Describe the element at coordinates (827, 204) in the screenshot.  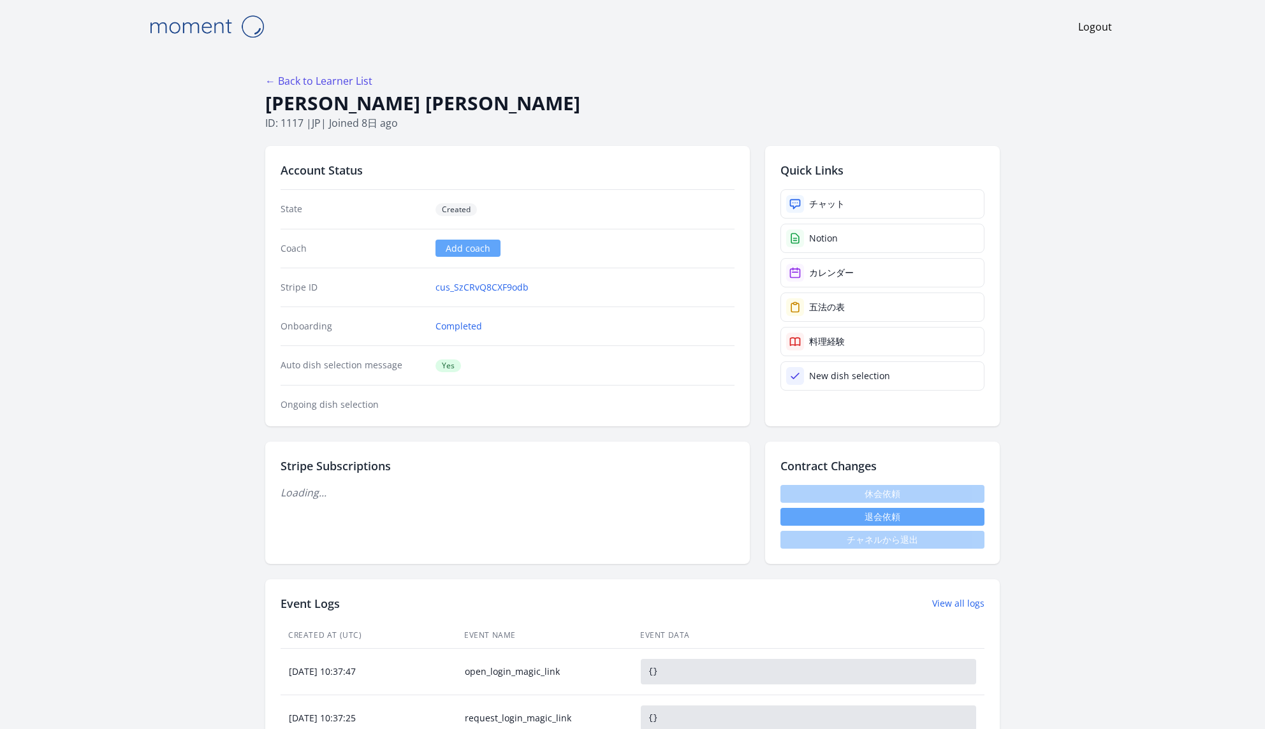
I see `div: チャット` at that location.